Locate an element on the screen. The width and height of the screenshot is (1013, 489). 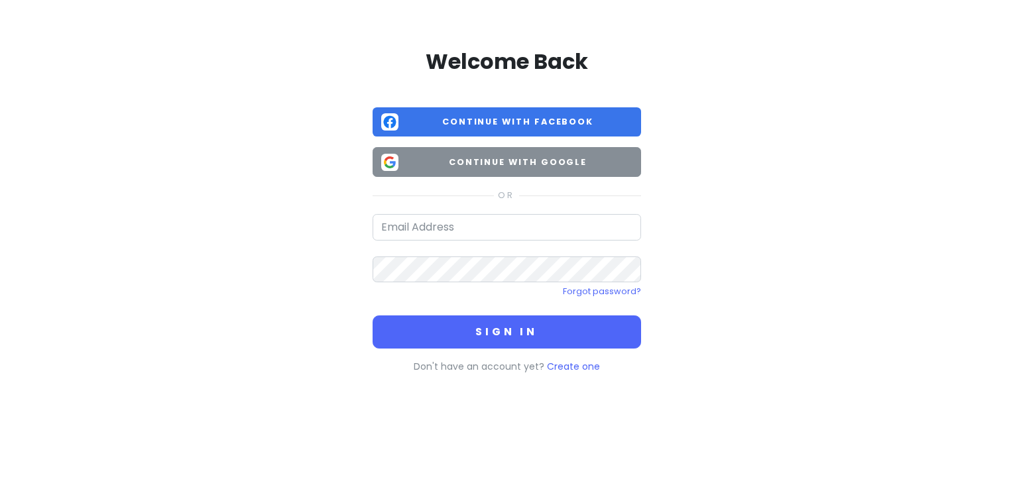
span: Continue with Facebook is located at coordinates (518, 122).